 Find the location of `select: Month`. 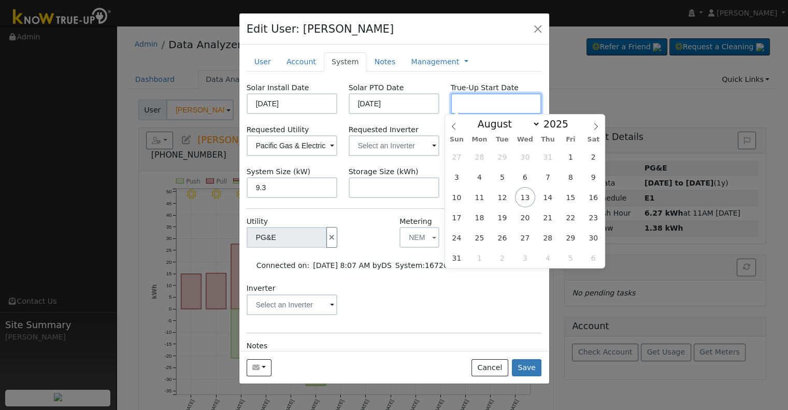

select: Month is located at coordinates (506, 124).